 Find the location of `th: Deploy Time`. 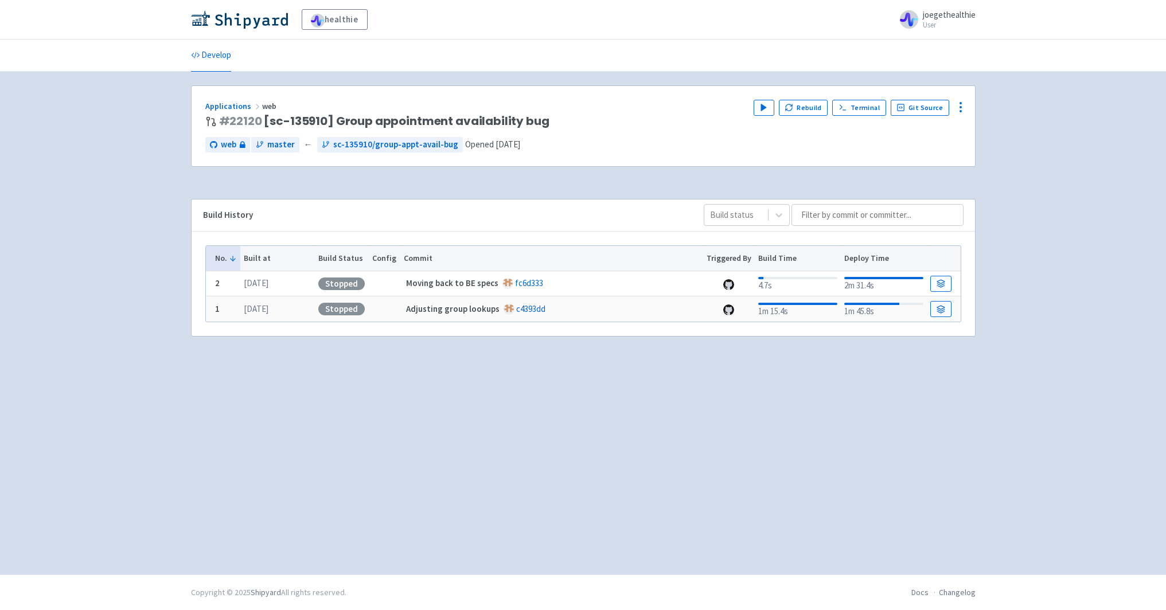

th: Deploy Time is located at coordinates (884, 259).